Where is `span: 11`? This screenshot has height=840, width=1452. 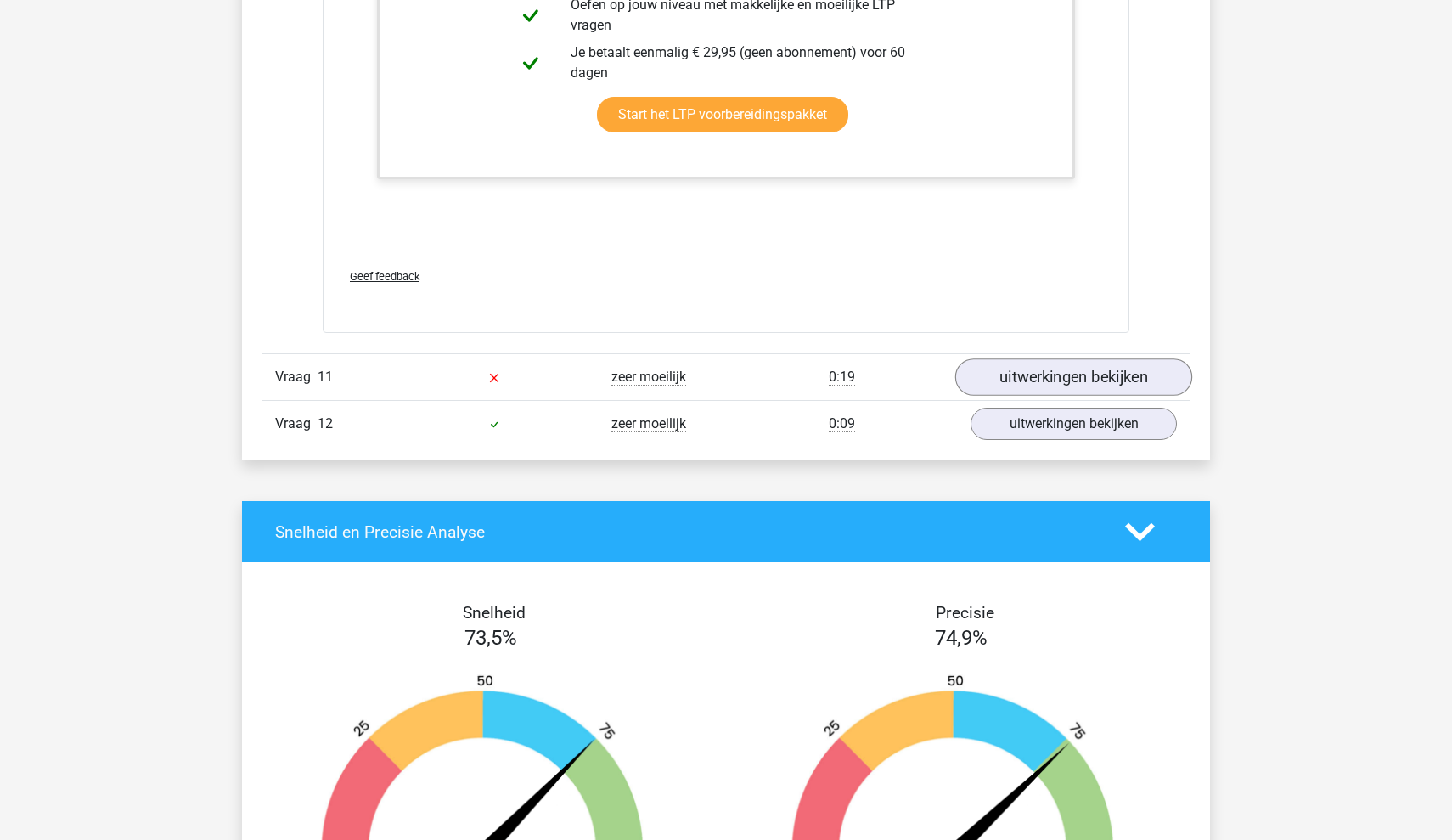 span: 11 is located at coordinates (325, 376).